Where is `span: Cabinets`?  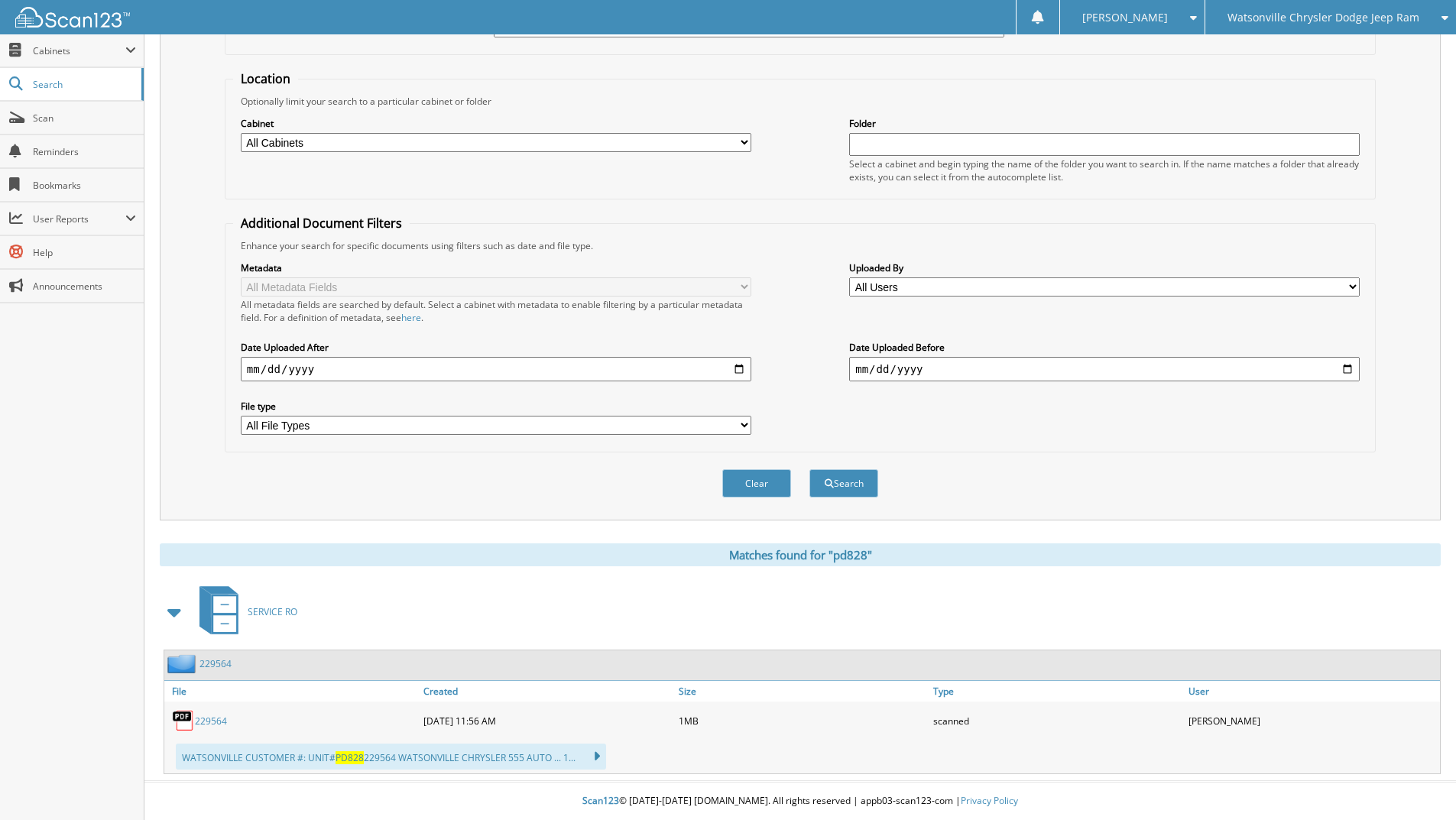 span: Cabinets is located at coordinates (79, 51).